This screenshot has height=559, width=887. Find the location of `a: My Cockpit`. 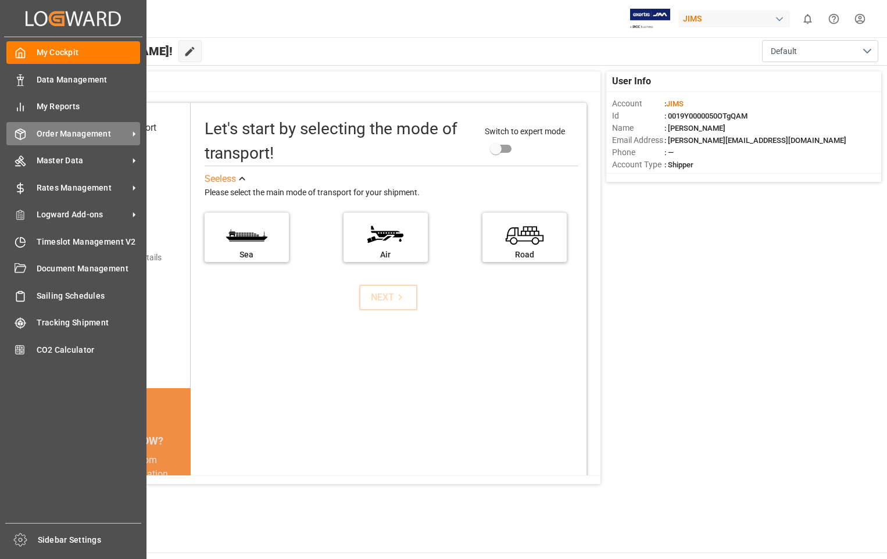

a: My Cockpit is located at coordinates (73, 52).